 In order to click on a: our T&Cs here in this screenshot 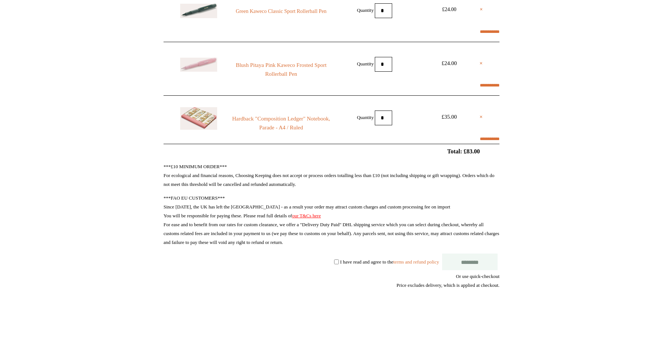, I will do `click(306, 216)`.